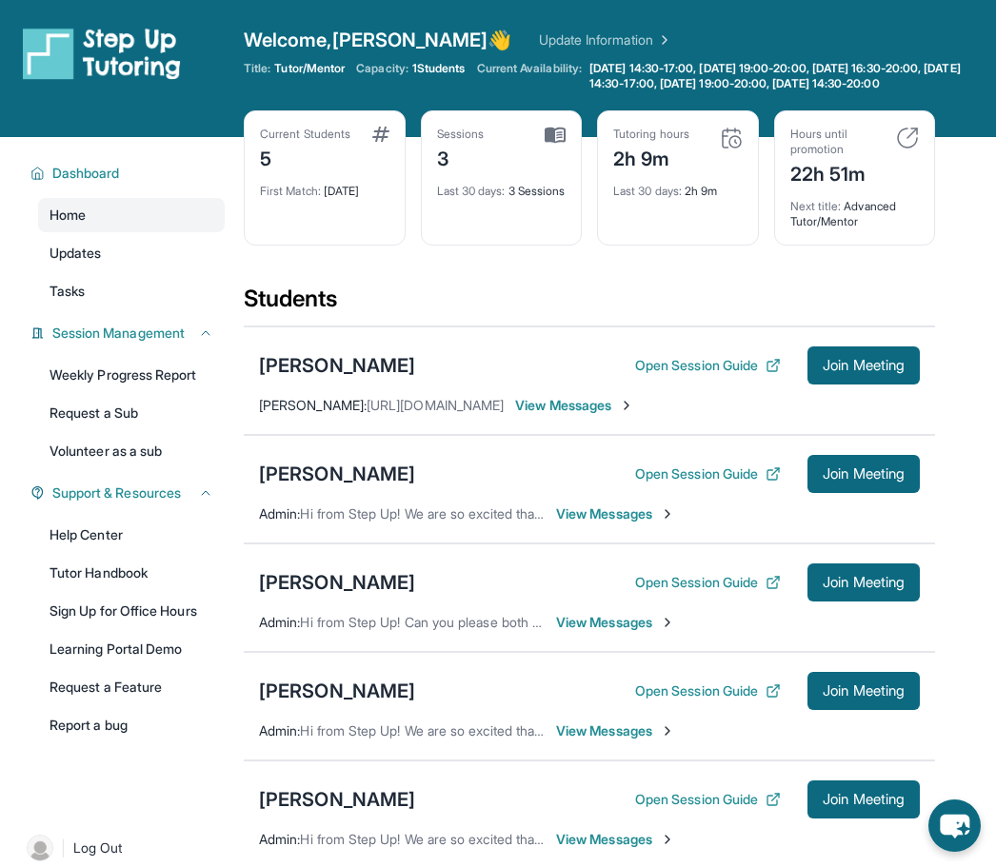  Describe the element at coordinates (855, 209) in the screenshot. I see `div: Advanced Tutor/Mentor` at that location.